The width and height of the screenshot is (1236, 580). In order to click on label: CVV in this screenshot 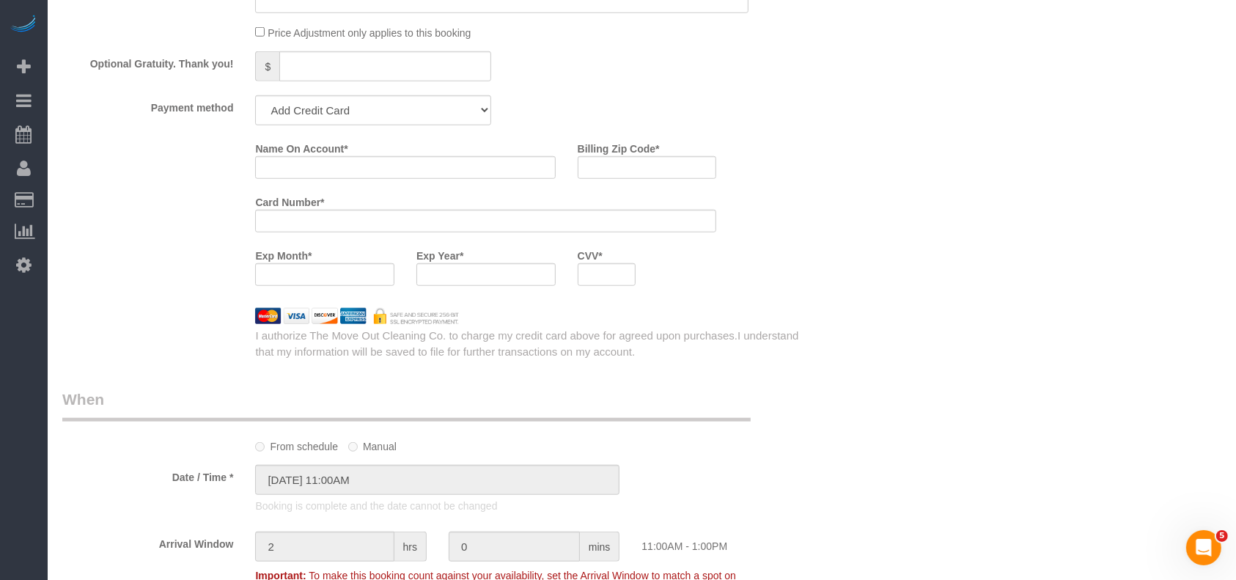, I will do `click(590, 253)`.